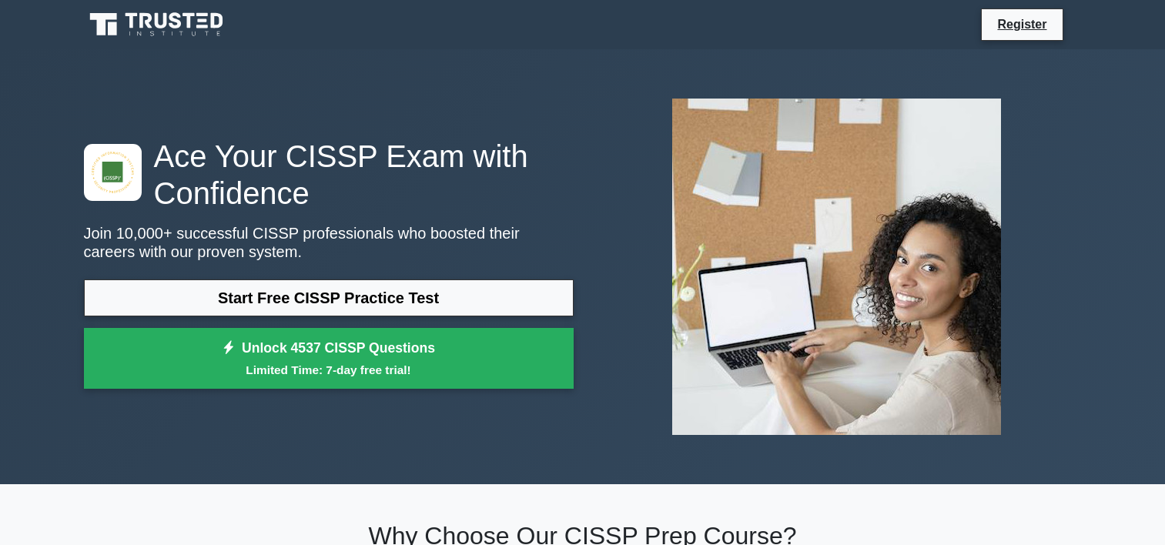 The width and height of the screenshot is (1165, 545). Describe the element at coordinates (329, 298) in the screenshot. I see `a: Start Free CISSP Practice Test` at that location.